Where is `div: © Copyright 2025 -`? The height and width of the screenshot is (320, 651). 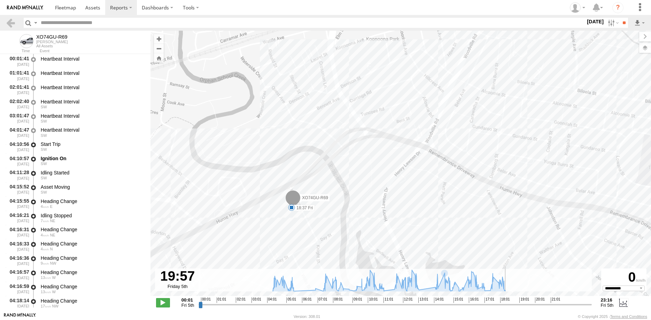 div: © Copyright 2025 - is located at coordinates (613, 317).